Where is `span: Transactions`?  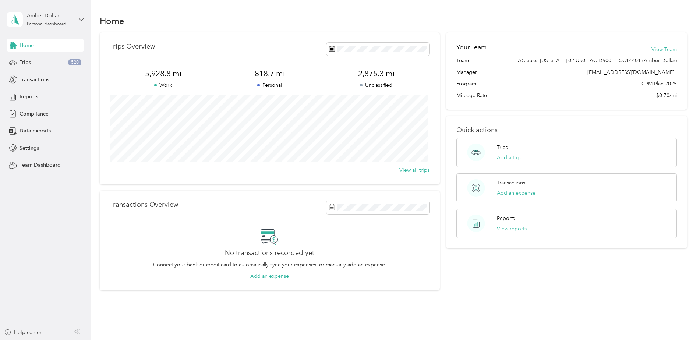
span: Transactions is located at coordinates (34, 79).